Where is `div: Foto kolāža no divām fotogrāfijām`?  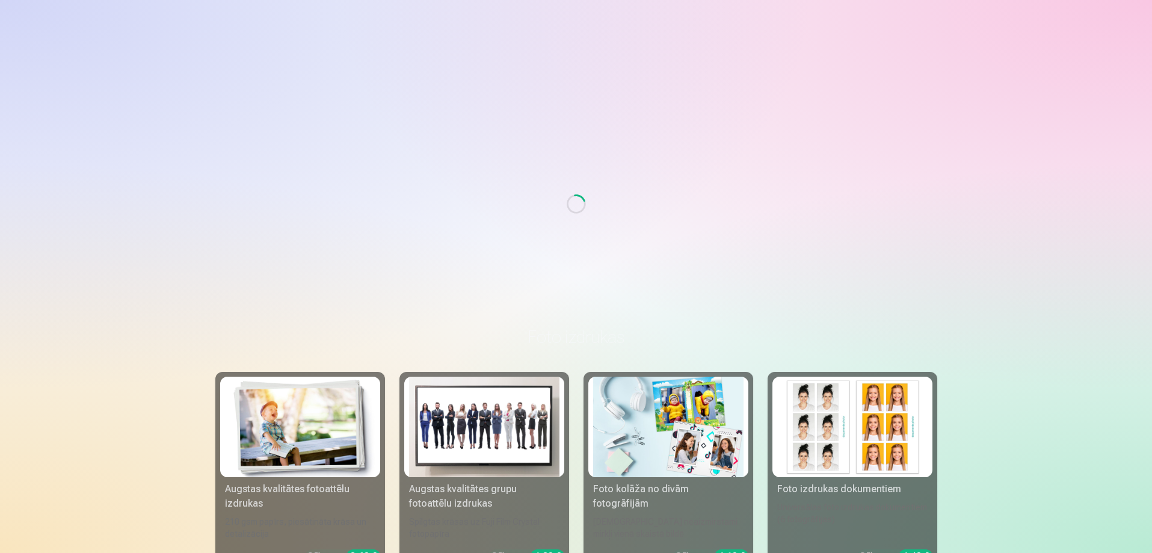 div: Foto kolāža no divām fotogrāfijām is located at coordinates (668, 496).